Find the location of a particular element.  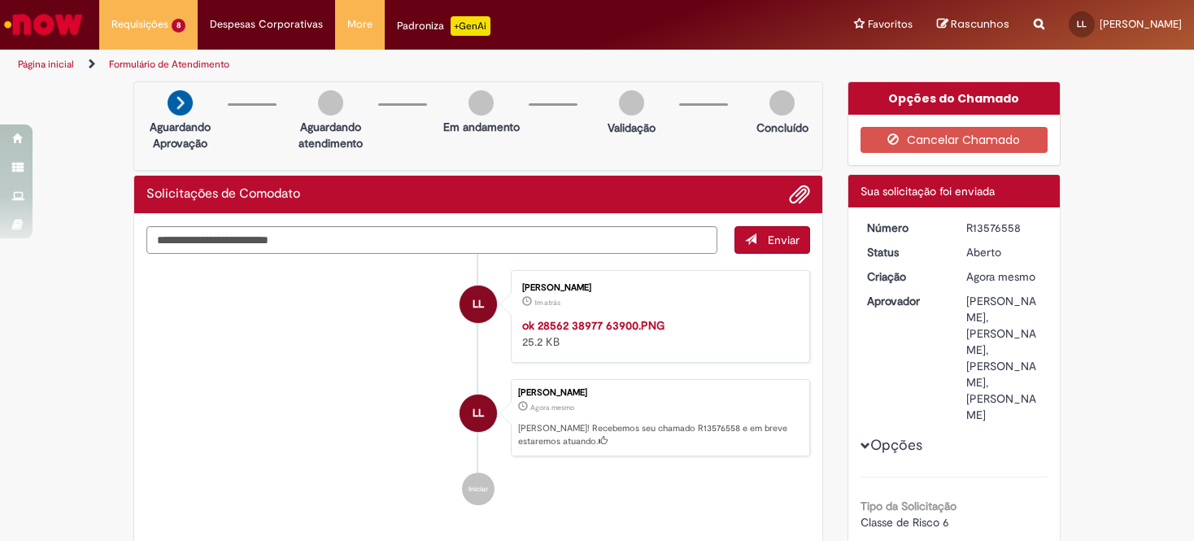

p: Em andamento is located at coordinates (481, 127).